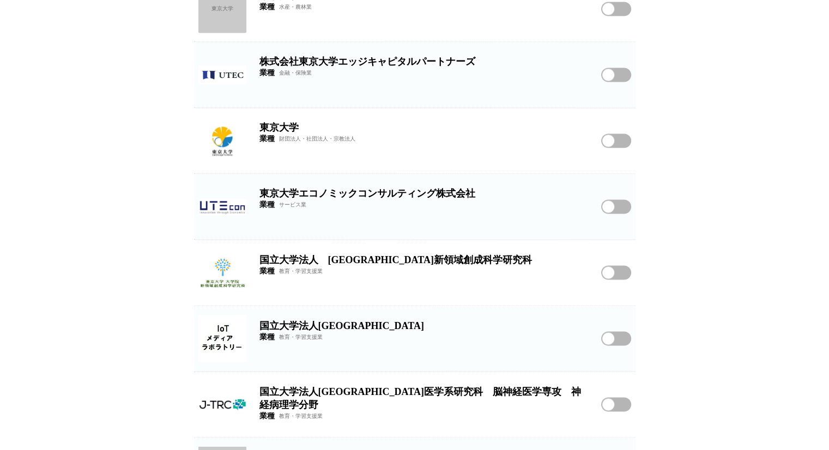 The height and width of the screenshot is (450, 829). I want to click on img: 東京大学エコノミックコンサルティング株式会社のロゴ, so click(222, 206).